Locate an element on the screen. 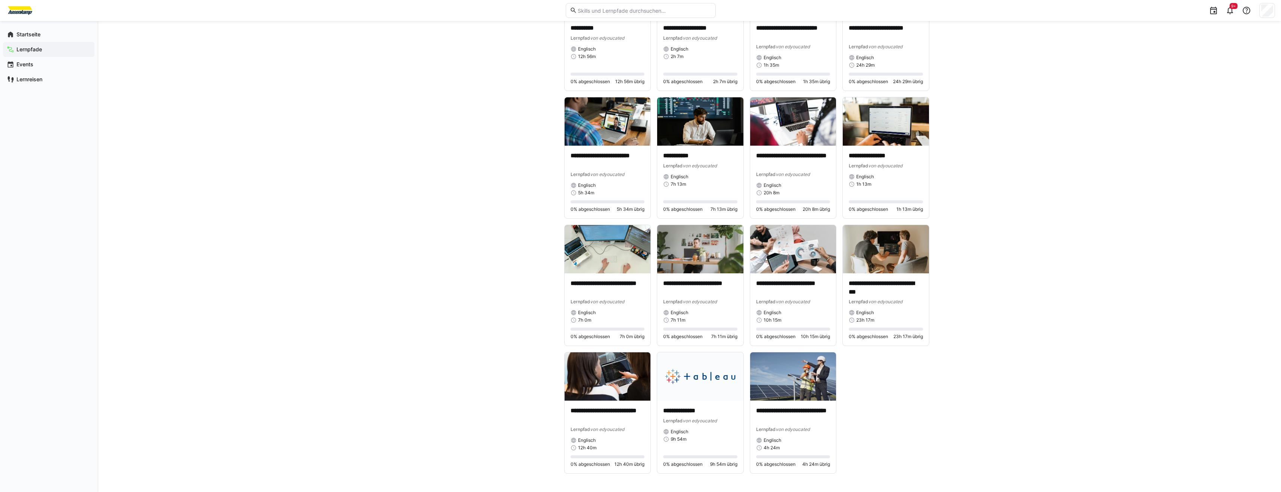 The height and width of the screenshot is (492, 1281). span: 20h 8m is located at coordinates (771, 193).